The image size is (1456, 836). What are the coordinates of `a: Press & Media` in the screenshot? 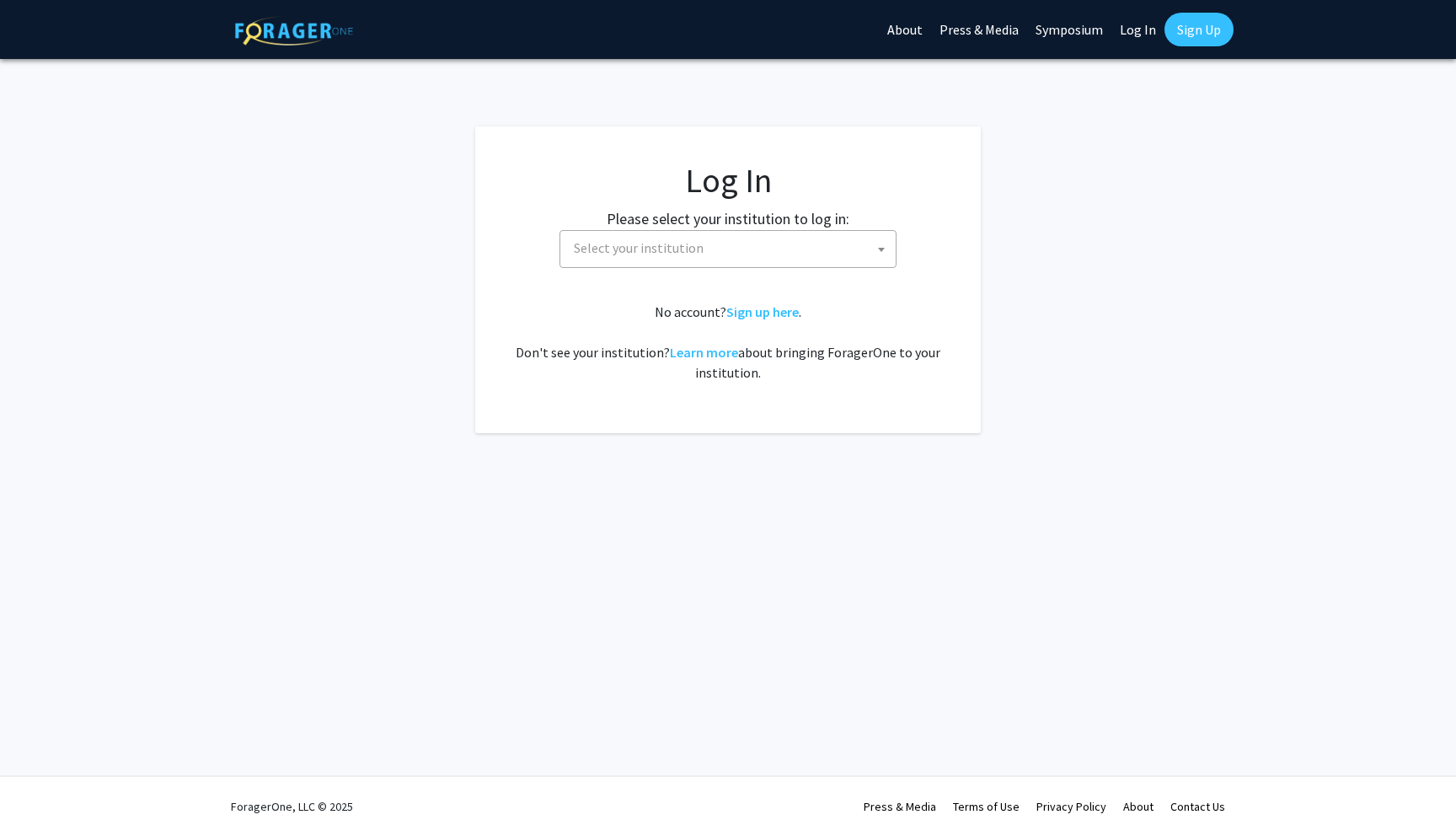 It's located at (900, 807).